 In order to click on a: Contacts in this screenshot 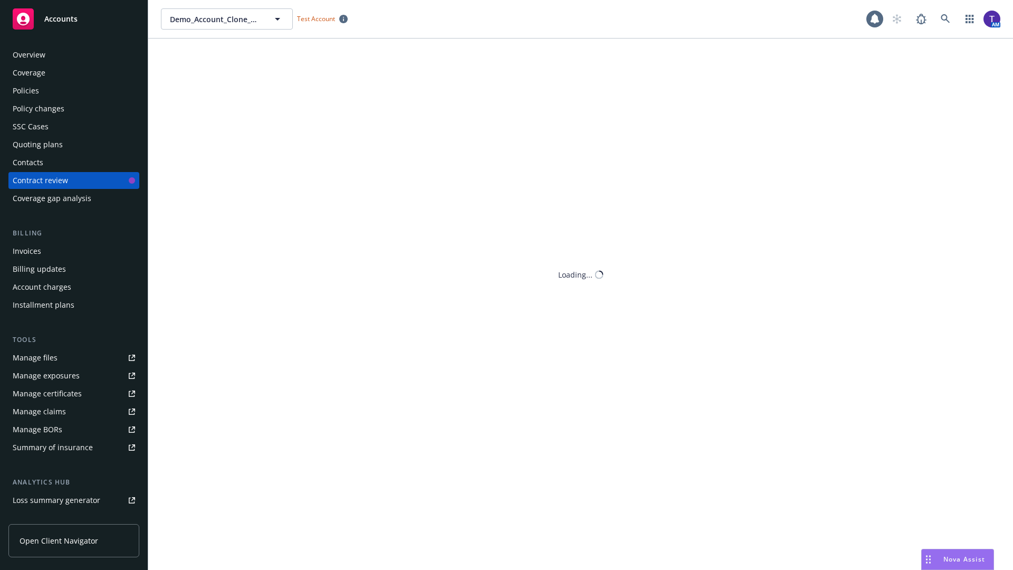, I will do `click(74, 162)`.